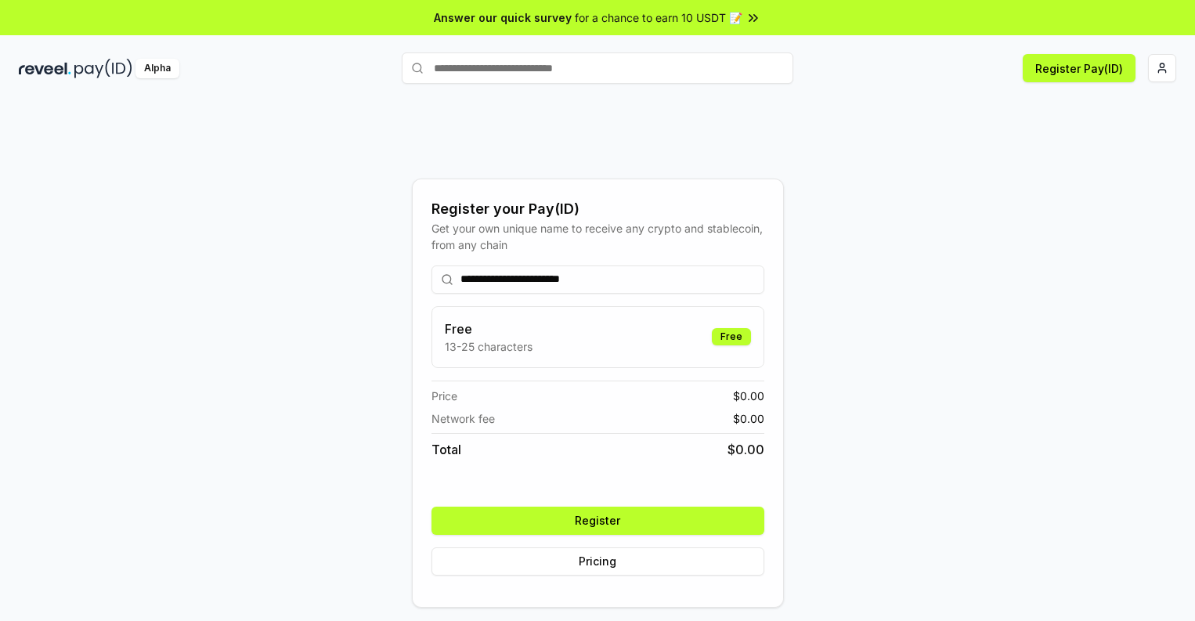 This screenshot has width=1195, height=621. What do you see at coordinates (659, 17) in the screenshot?
I see `span: for a chance to earn 10 USDT 📝` at bounding box center [659, 17].